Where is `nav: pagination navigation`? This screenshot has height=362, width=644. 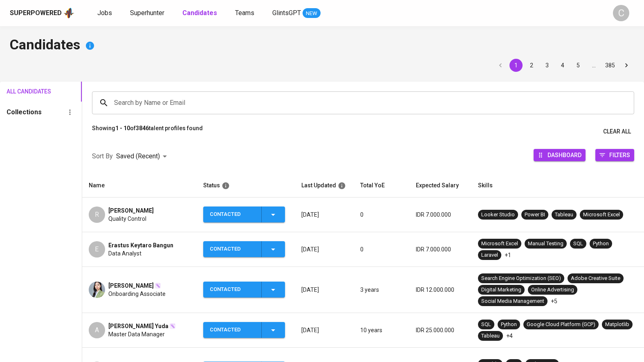 nav: pagination navigation is located at coordinates (563, 65).